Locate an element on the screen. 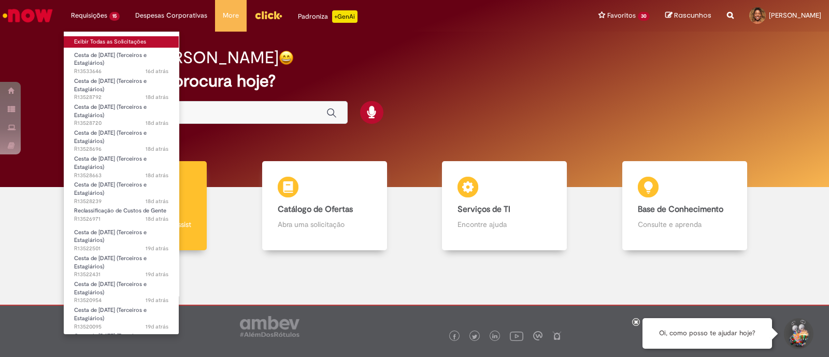  span: 16d atrás is located at coordinates (157, 71).